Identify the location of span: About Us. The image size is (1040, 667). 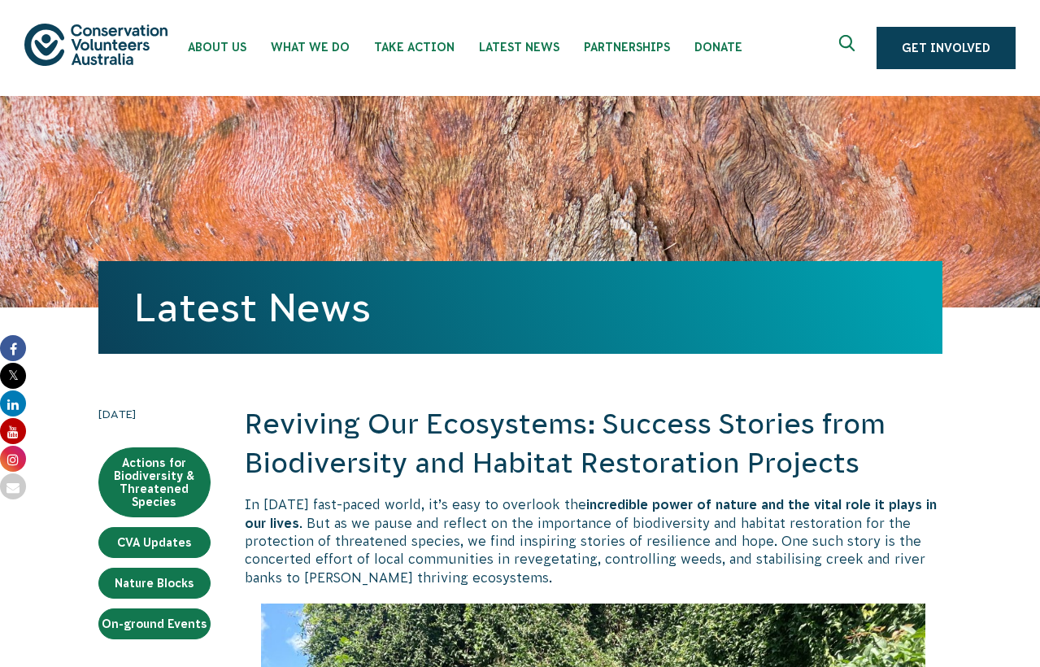
(217, 47).